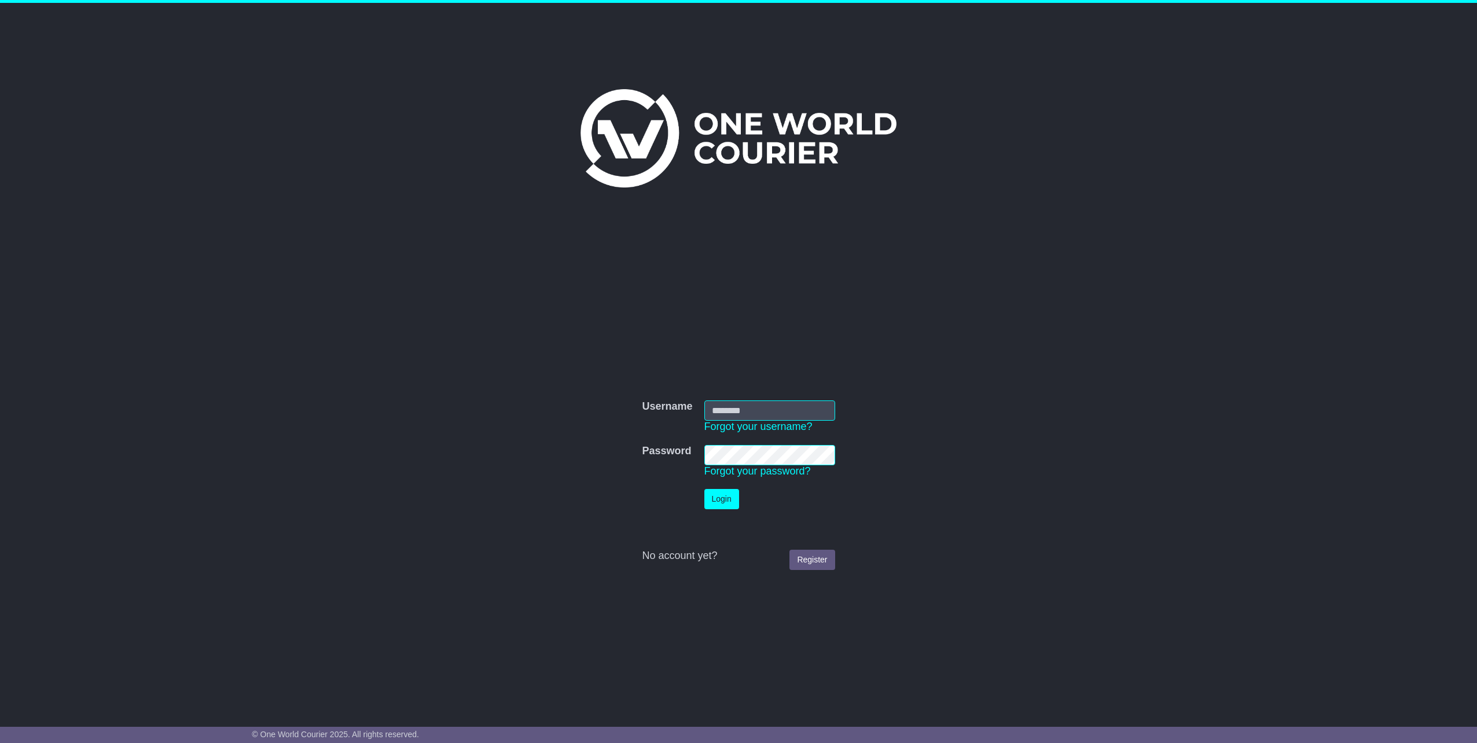  I want to click on label: Password, so click(666, 451).